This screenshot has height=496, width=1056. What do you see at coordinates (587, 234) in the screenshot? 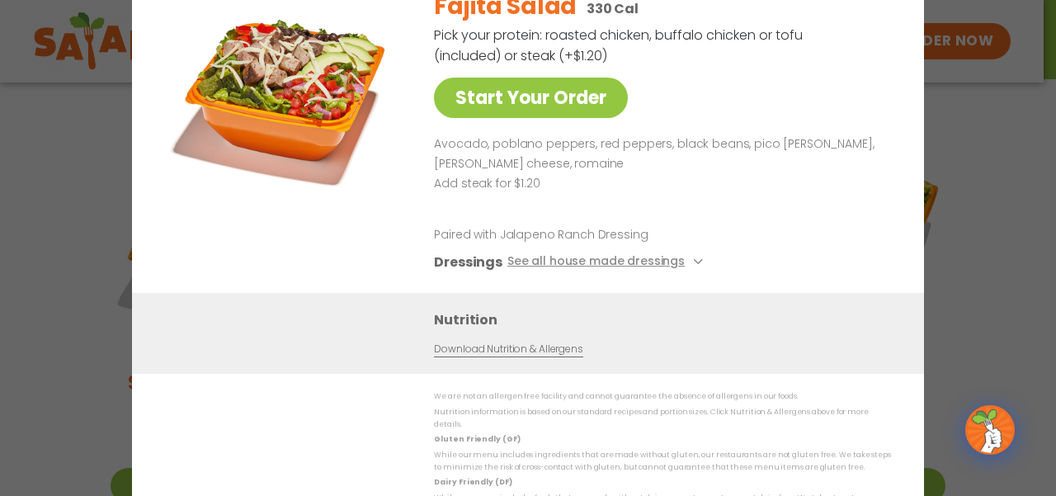
I see `p: Paired with Jalapeno Ranch Dressing` at bounding box center [587, 234].